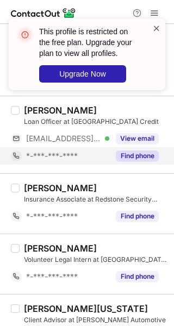 The height and width of the screenshot is (326, 174). What do you see at coordinates (43, 13) in the screenshot?
I see `img: ContactOut v5.3.10` at bounding box center [43, 13].